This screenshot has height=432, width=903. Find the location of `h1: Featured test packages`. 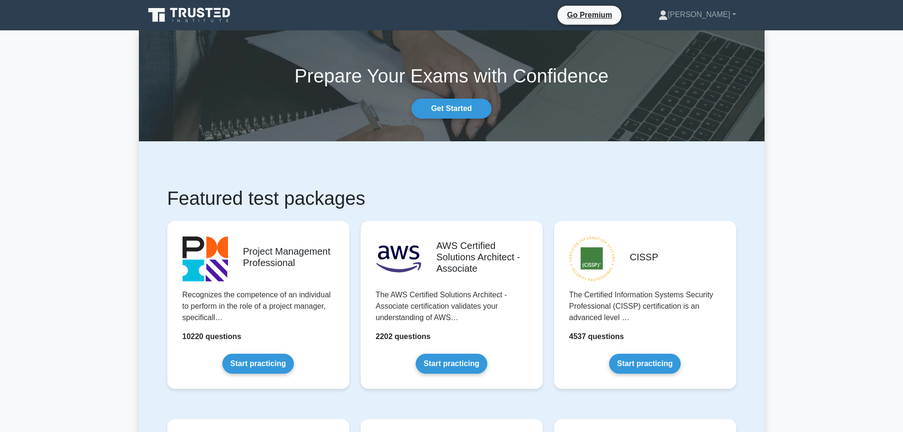

h1: Featured test packages is located at coordinates (452, 198).